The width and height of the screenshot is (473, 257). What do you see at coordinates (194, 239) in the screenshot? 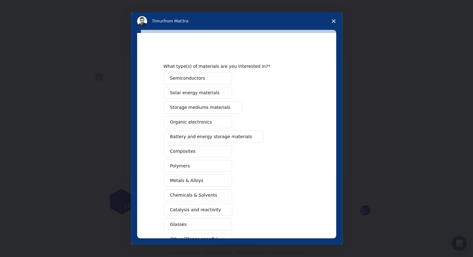
I see `span: Other (Please specify)` at bounding box center [194, 239].